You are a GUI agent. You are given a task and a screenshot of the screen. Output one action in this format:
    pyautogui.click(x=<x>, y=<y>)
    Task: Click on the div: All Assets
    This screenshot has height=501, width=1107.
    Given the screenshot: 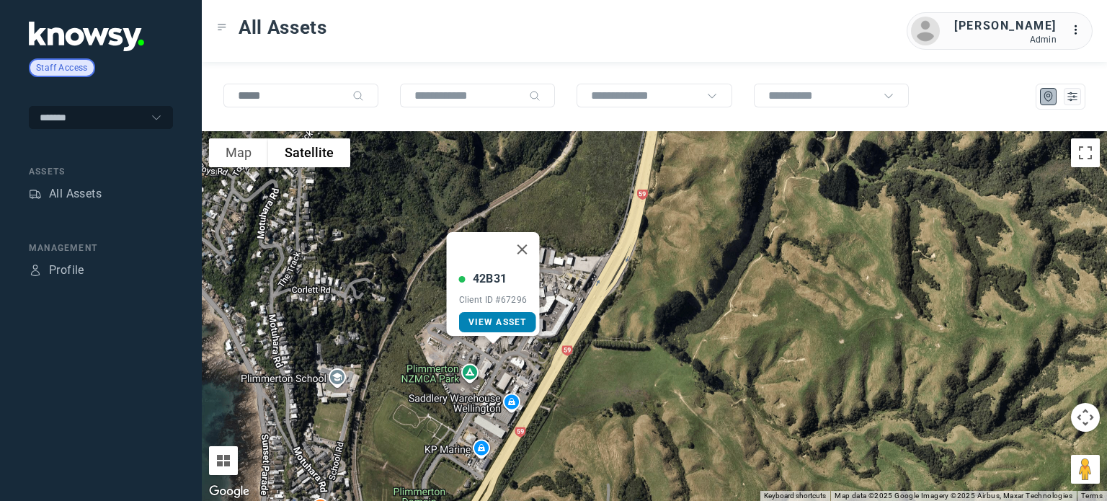 What is the action you would take?
    pyautogui.click(x=75, y=194)
    